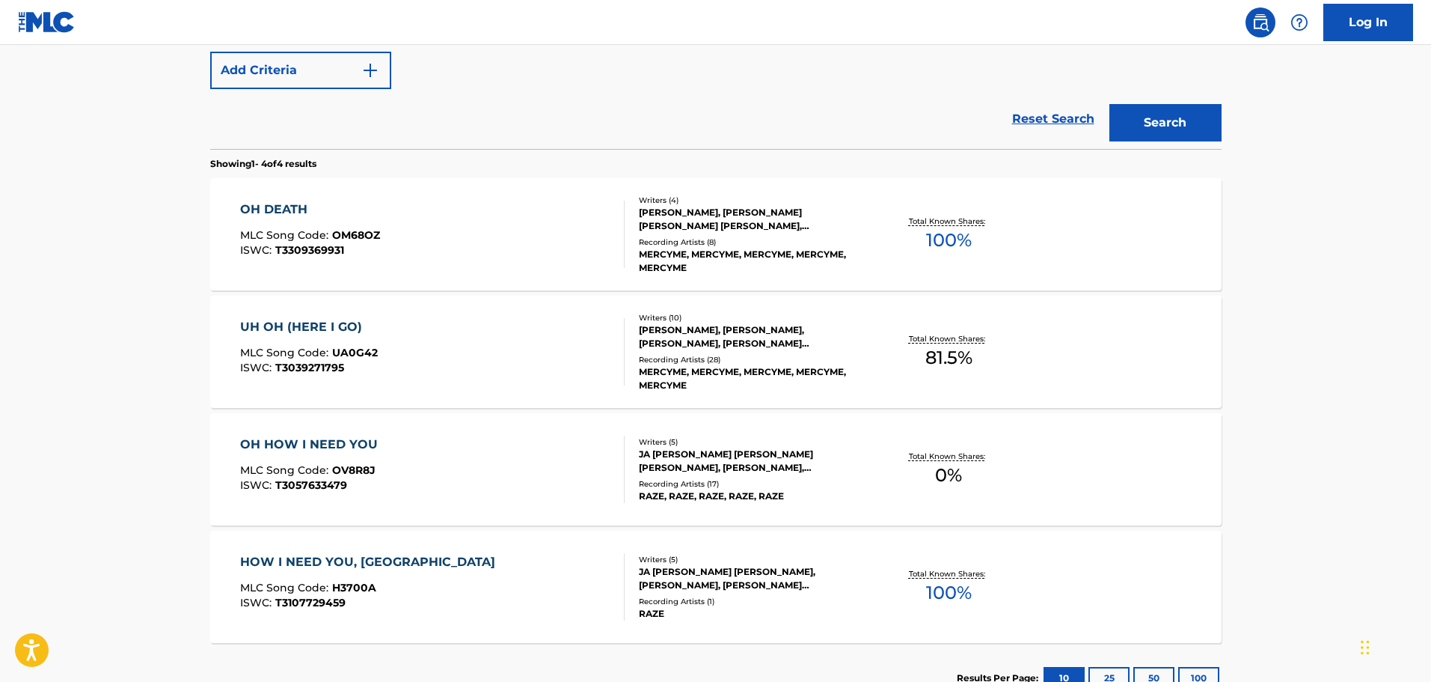 The image size is (1431, 682). Describe the element at coordinates (355, 352) in the screenshot. I see `span: UA0G42` at that location.